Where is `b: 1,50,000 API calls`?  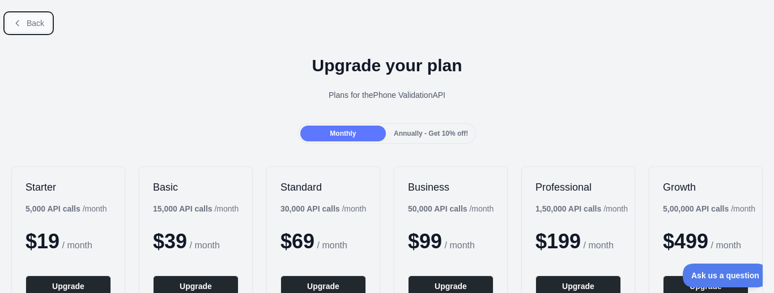 b: 1,50,000 API calls is located at coordinates (568, 209).